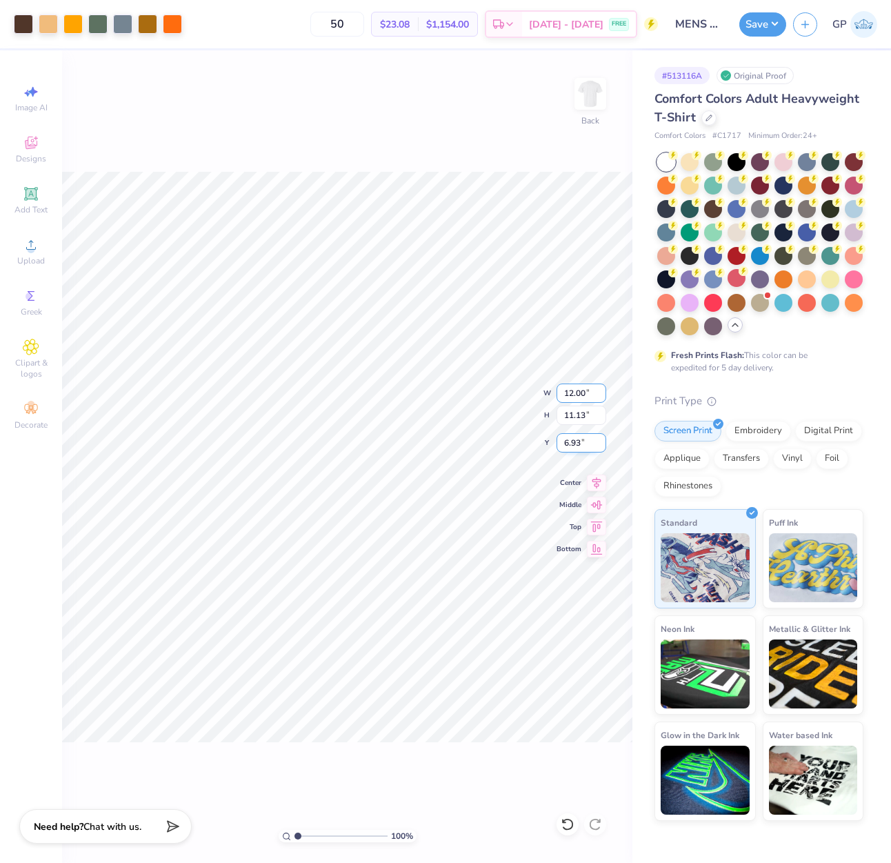 This screenshot has width=891, height=863. What do you see at coordinates (832, 459) in the screenshot?
I see `div: Foil` at bounding box center [832, 459].